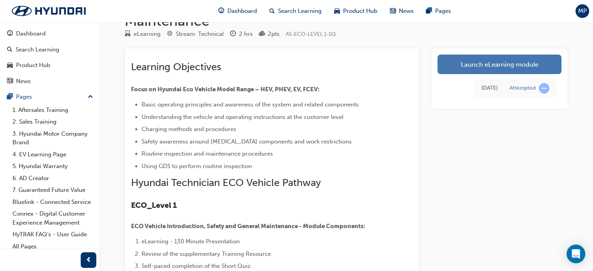 Image resolution: width=593 pixels, height=271 pixels. I want to click on div: Dashboard, so click(31, 34).